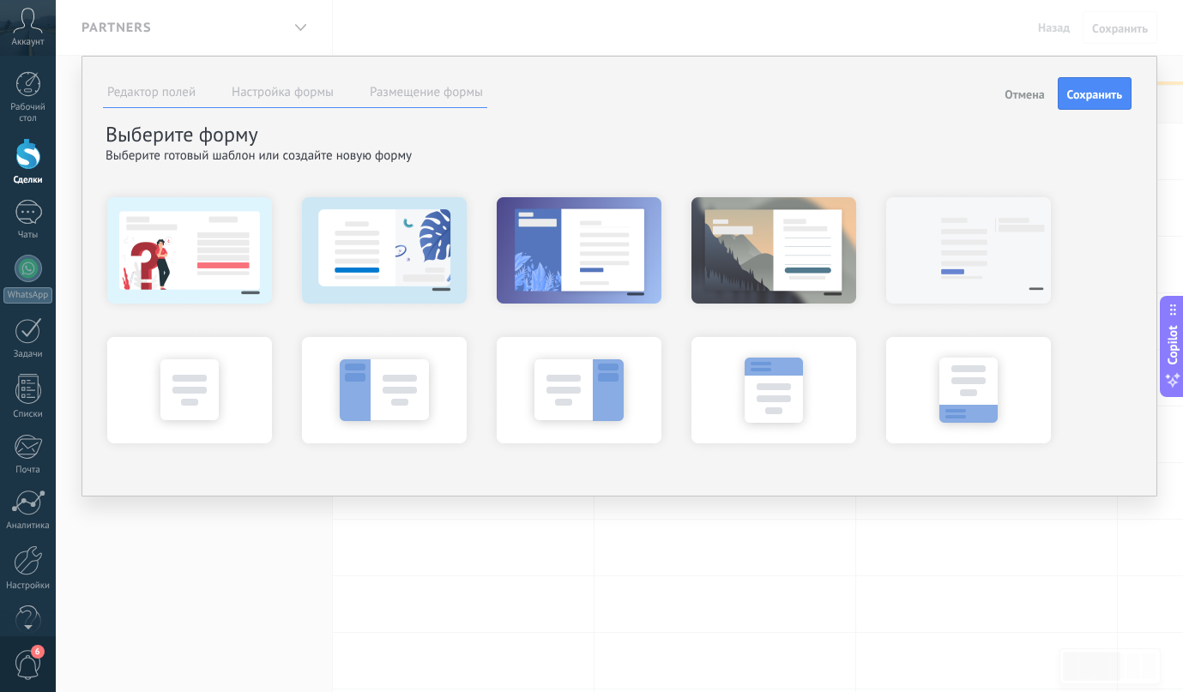  I want to click on span: 6, so click(38, 652).